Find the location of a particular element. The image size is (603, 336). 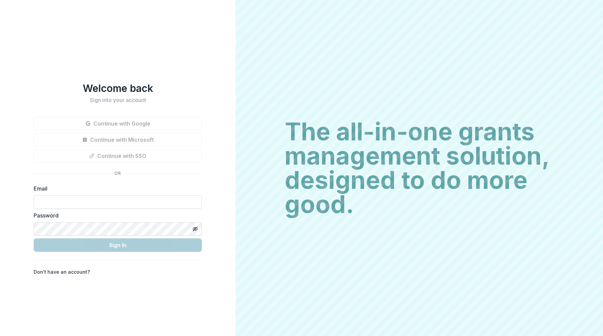

button: Continue with SSO is located at coordinates (118, 156).